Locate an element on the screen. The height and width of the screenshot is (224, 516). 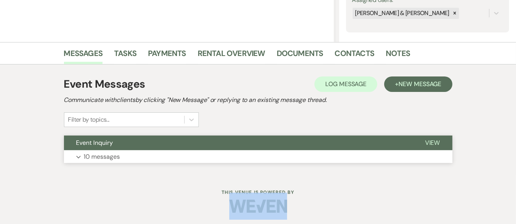
a: Tasks is located at coordinates (125, 56).